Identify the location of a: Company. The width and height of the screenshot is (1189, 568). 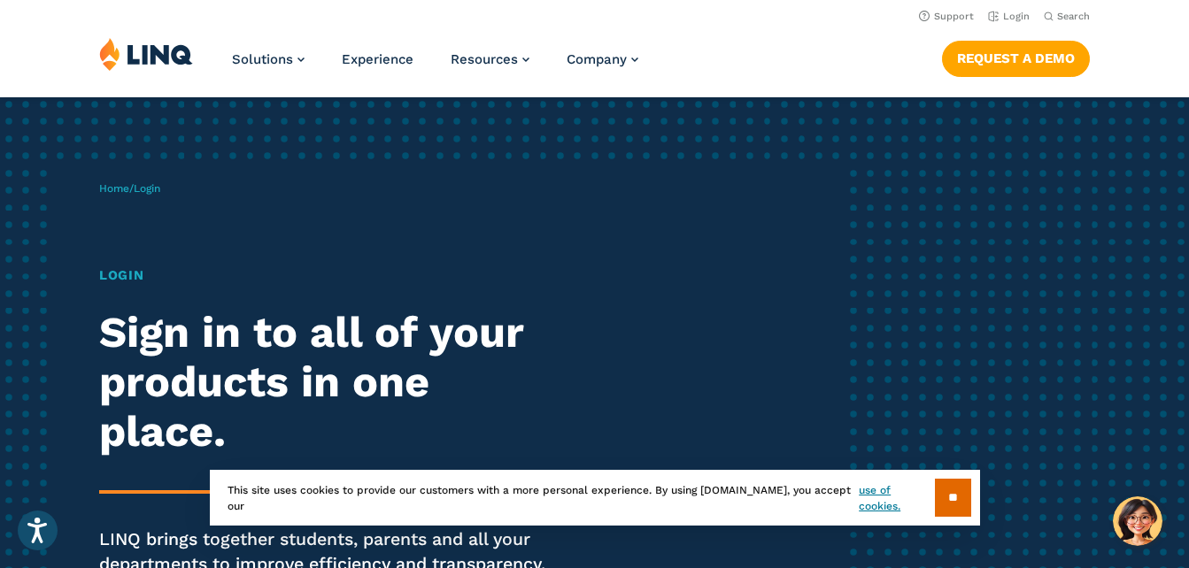
(602, 59).